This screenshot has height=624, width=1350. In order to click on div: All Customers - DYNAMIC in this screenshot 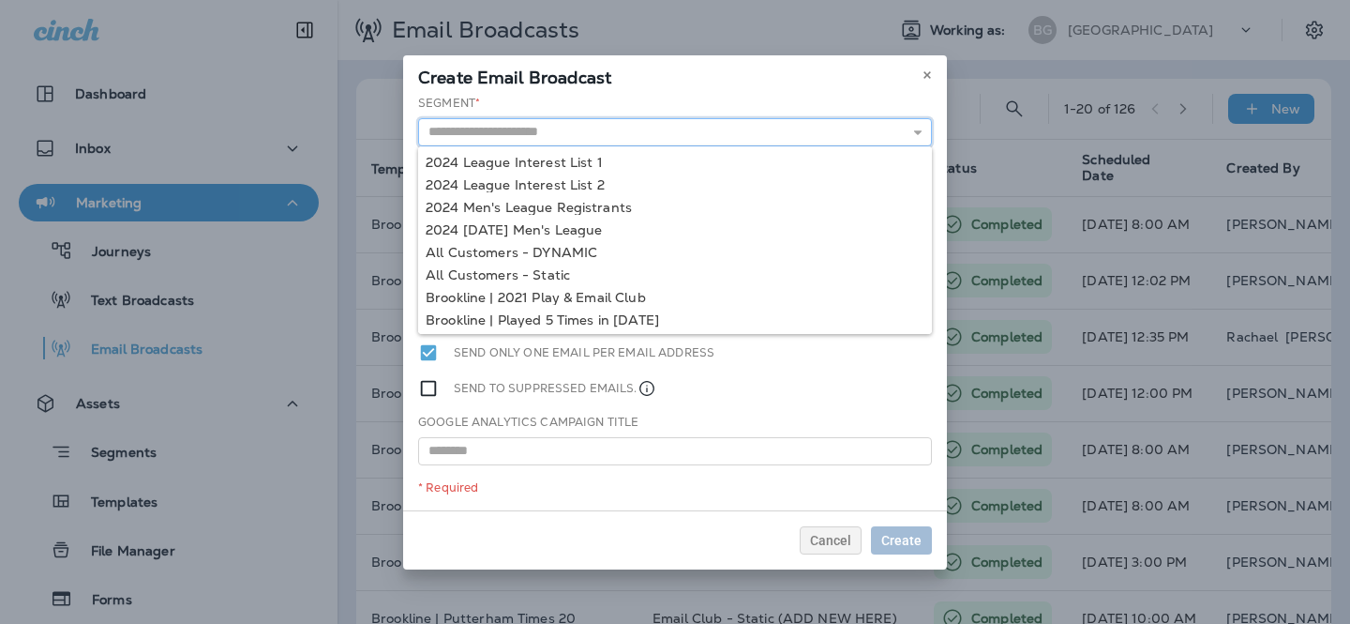, I will do `click(675, 252)`.